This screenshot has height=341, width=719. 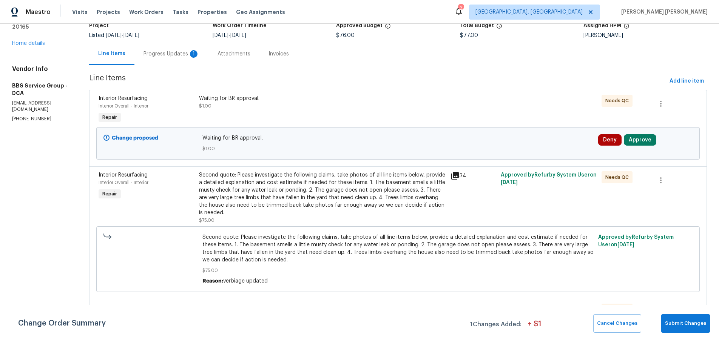 What do you see at coordinates (377, 81) in the screenshot?
I see `span: Line Items` at bounding box center [377, 81].